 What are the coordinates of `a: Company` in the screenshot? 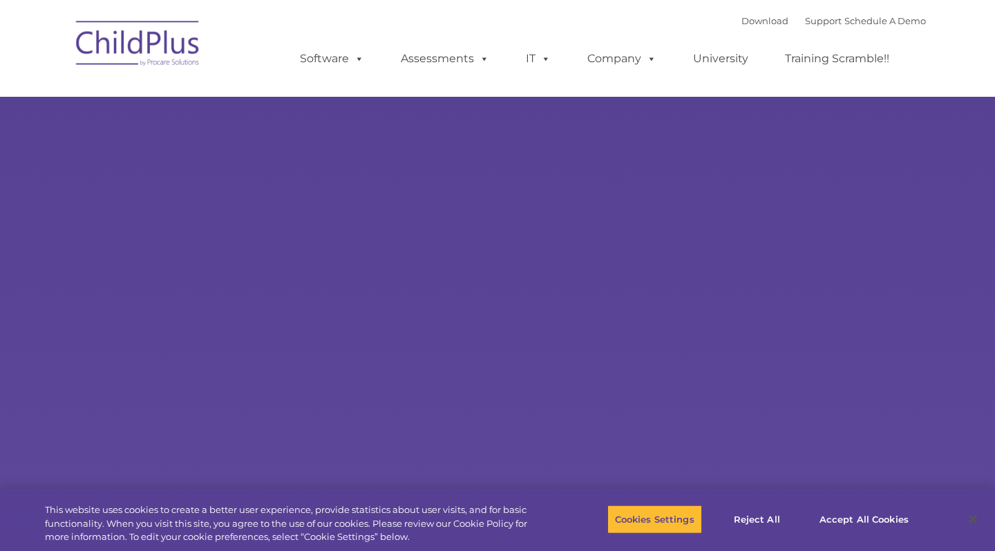 It's located at (622, 59).